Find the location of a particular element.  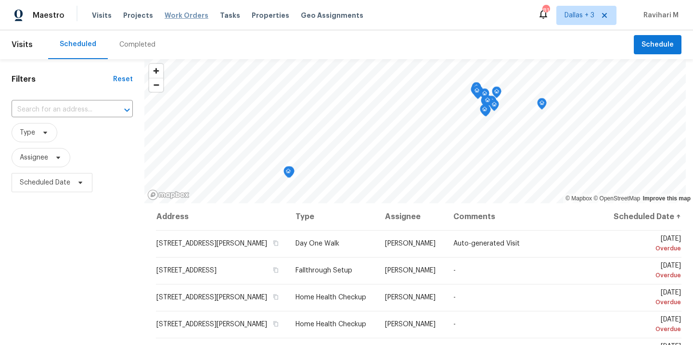

div: Reset is located at coordinates (123, 79).